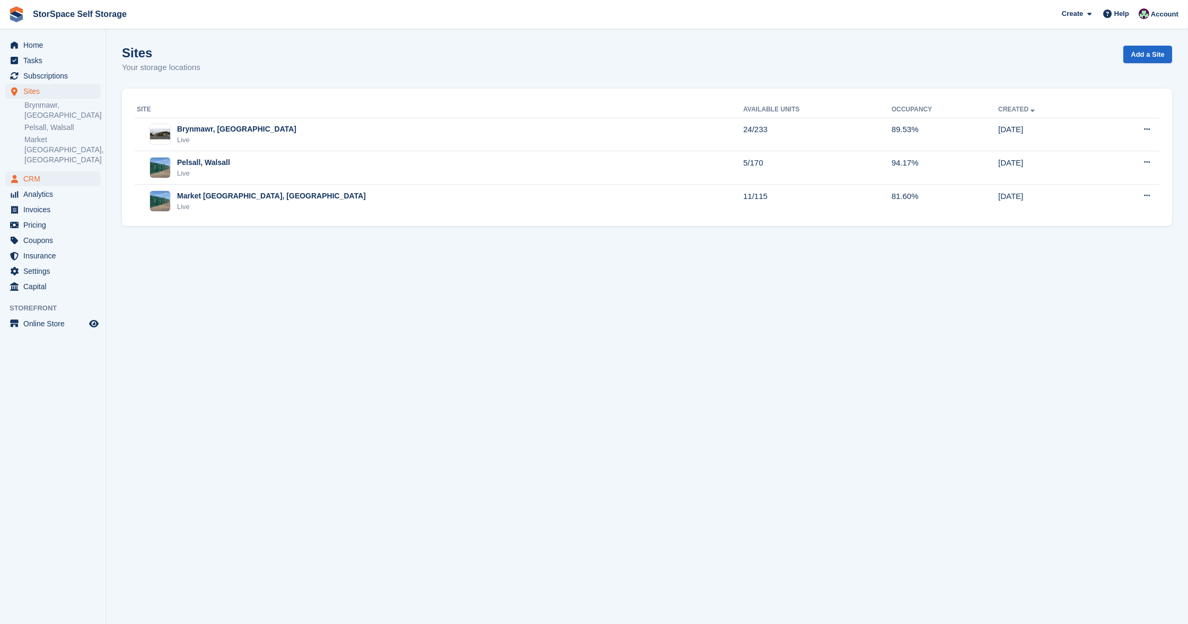  What do you see at coordinates (1018, 109) in the screenshot?
I see `a: Created` at bounding box center [1018, 109].